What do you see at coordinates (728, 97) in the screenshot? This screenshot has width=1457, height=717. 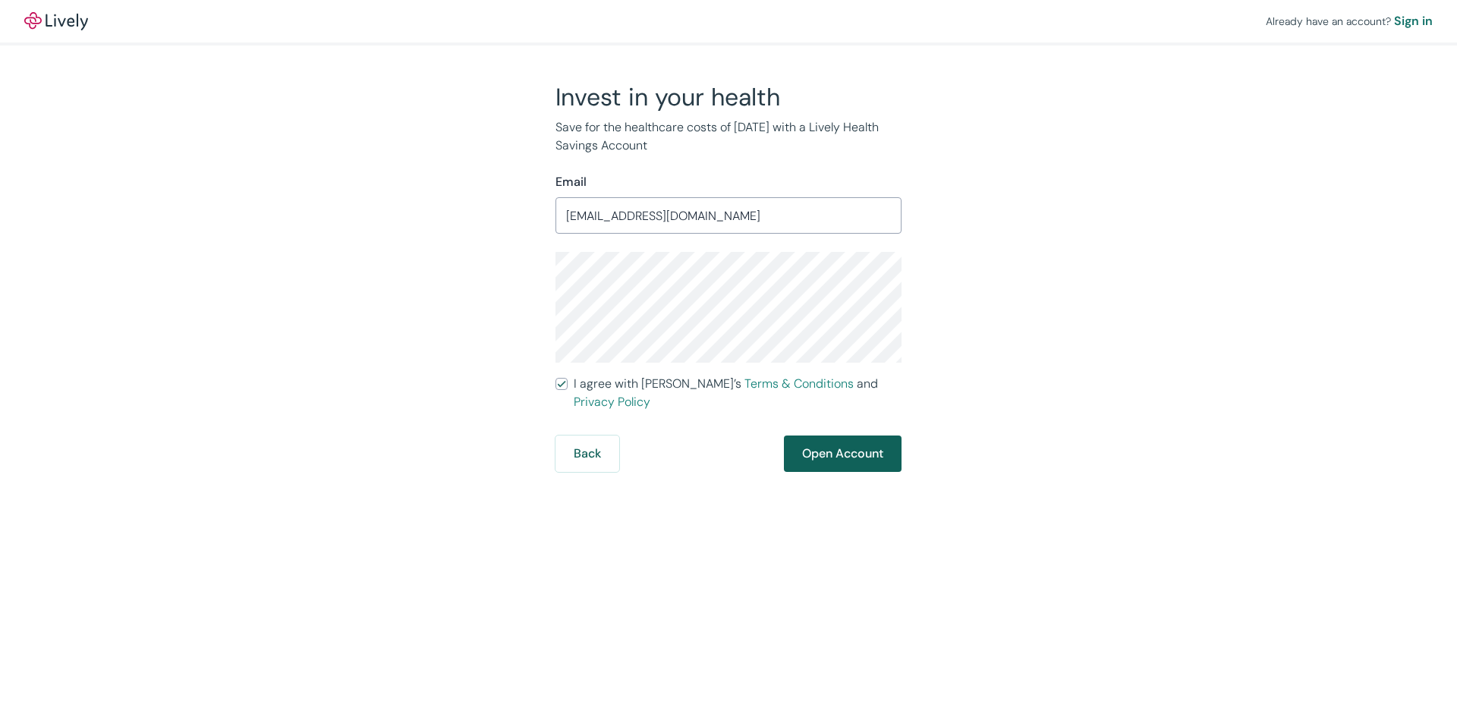 I see `h2: Invest in your health` at bounding box center [728, 97].